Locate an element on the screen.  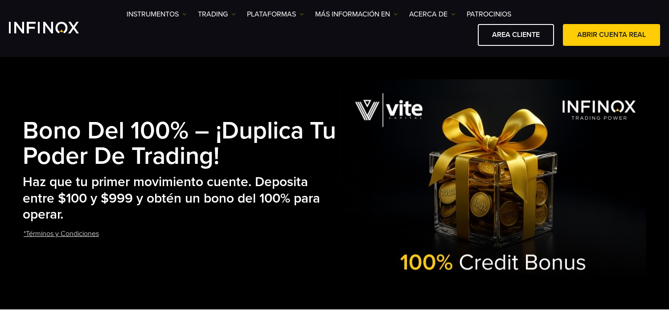
a: PLATAFORMAS is located at coordinates (275, 14).